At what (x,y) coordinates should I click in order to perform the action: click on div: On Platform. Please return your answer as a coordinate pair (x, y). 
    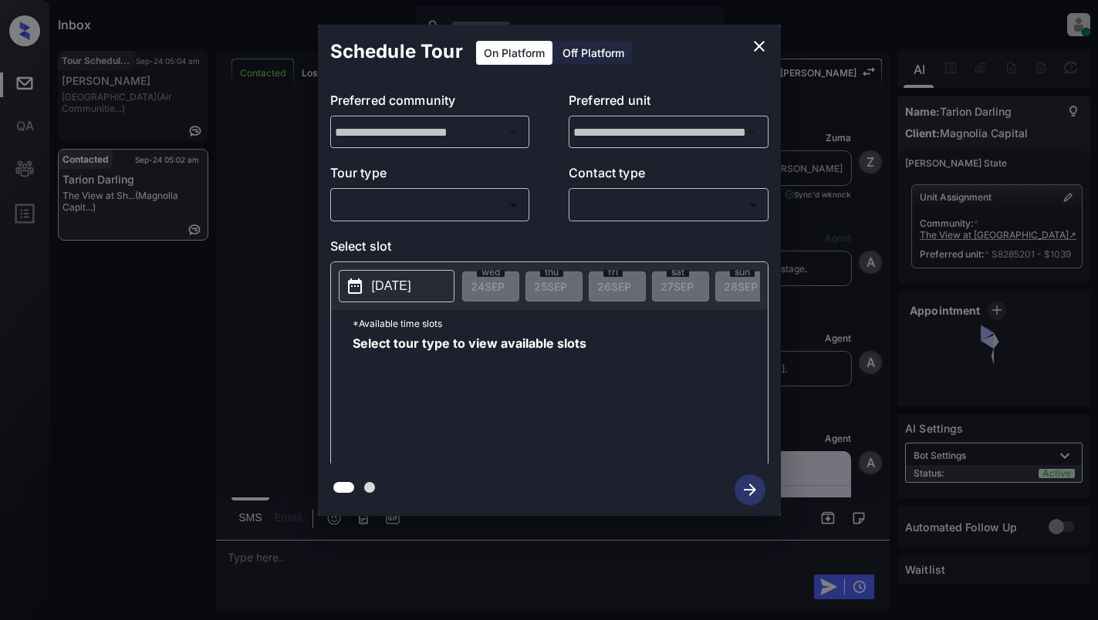
    Looking at the image, I should click on (514, 52).